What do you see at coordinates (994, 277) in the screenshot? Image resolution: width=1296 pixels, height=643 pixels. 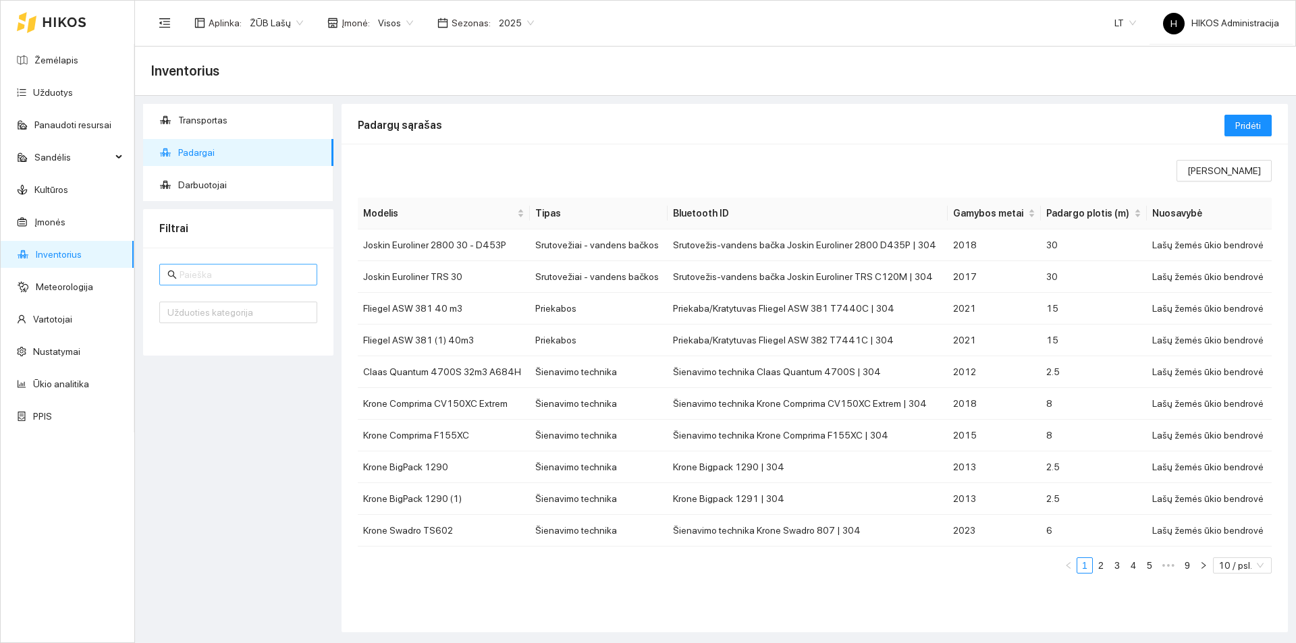 I see `td: 2017` at bounding box center [994, 277].